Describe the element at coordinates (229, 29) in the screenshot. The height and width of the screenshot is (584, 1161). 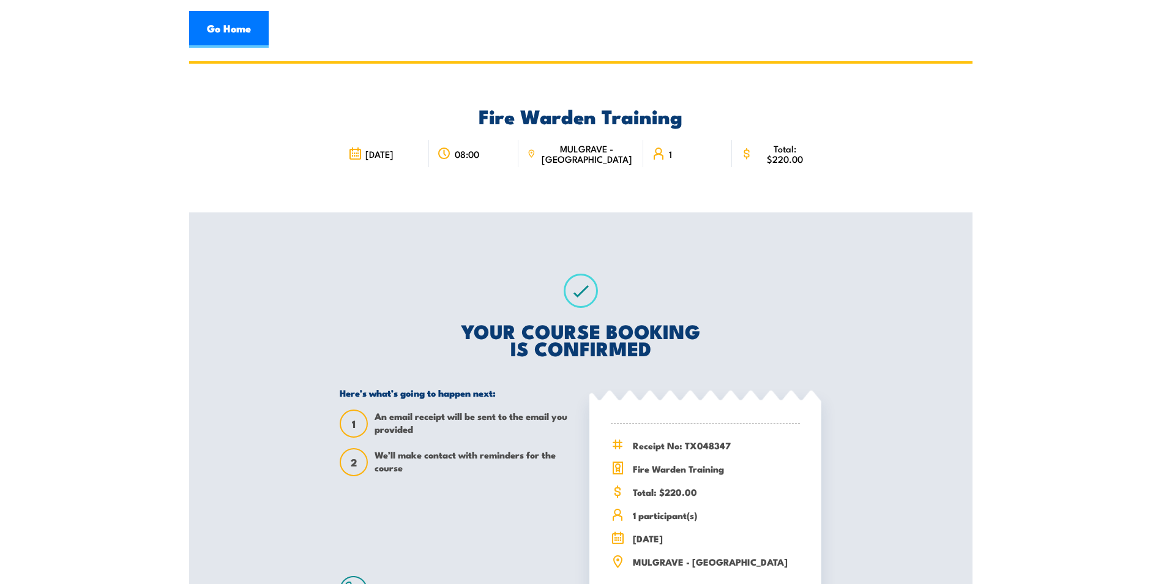
I see `a: Go Home` at that location.